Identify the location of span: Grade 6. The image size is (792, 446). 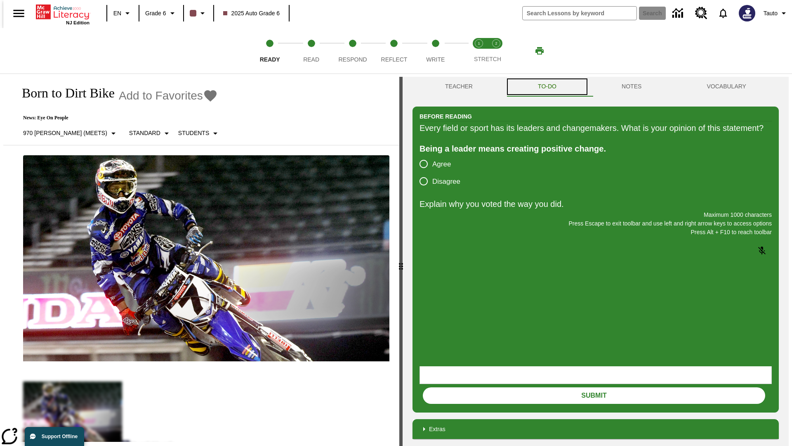
(156, 13).